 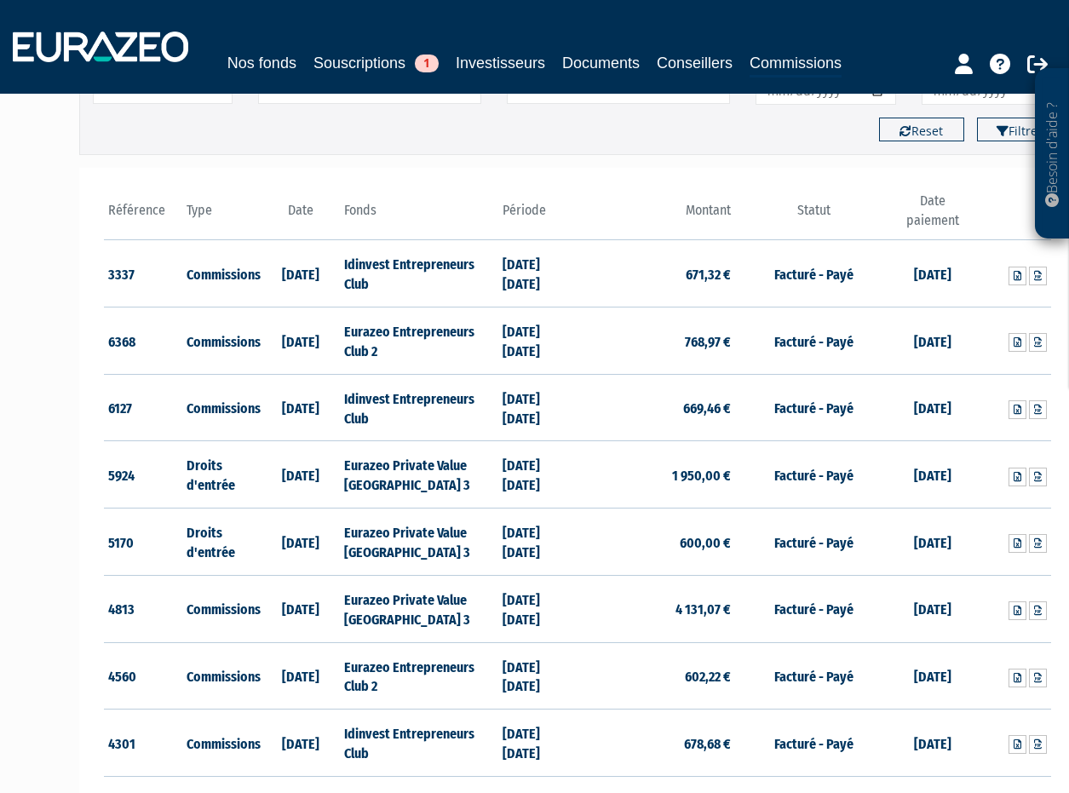 I want to click on td: 4 131,07 €, so click(x=656, y=608).